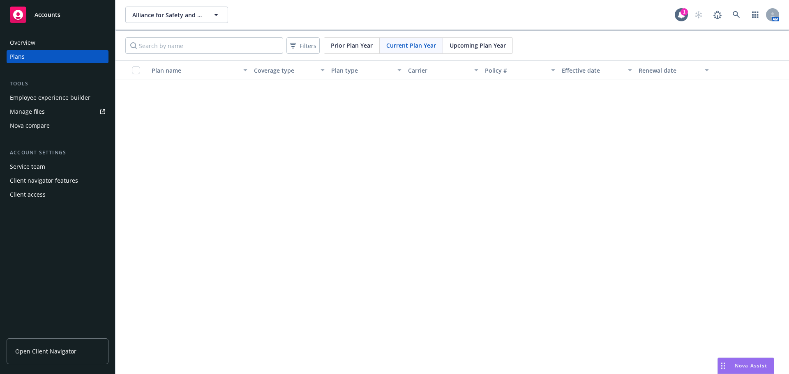 This screenshot has height=374, width=789. I want to click on input: Select all, so click(136, 70).